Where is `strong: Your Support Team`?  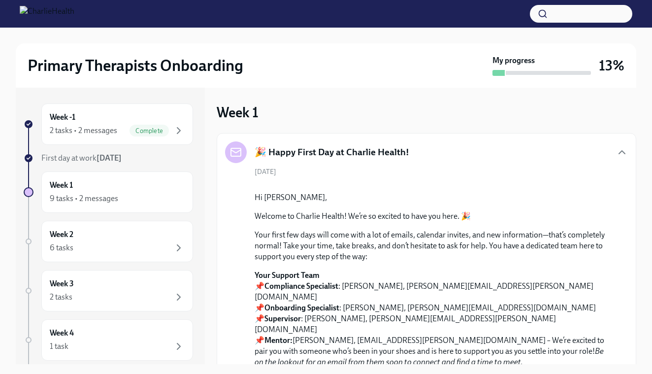 strong: Your Support Team is located at coordinates (287, 275).